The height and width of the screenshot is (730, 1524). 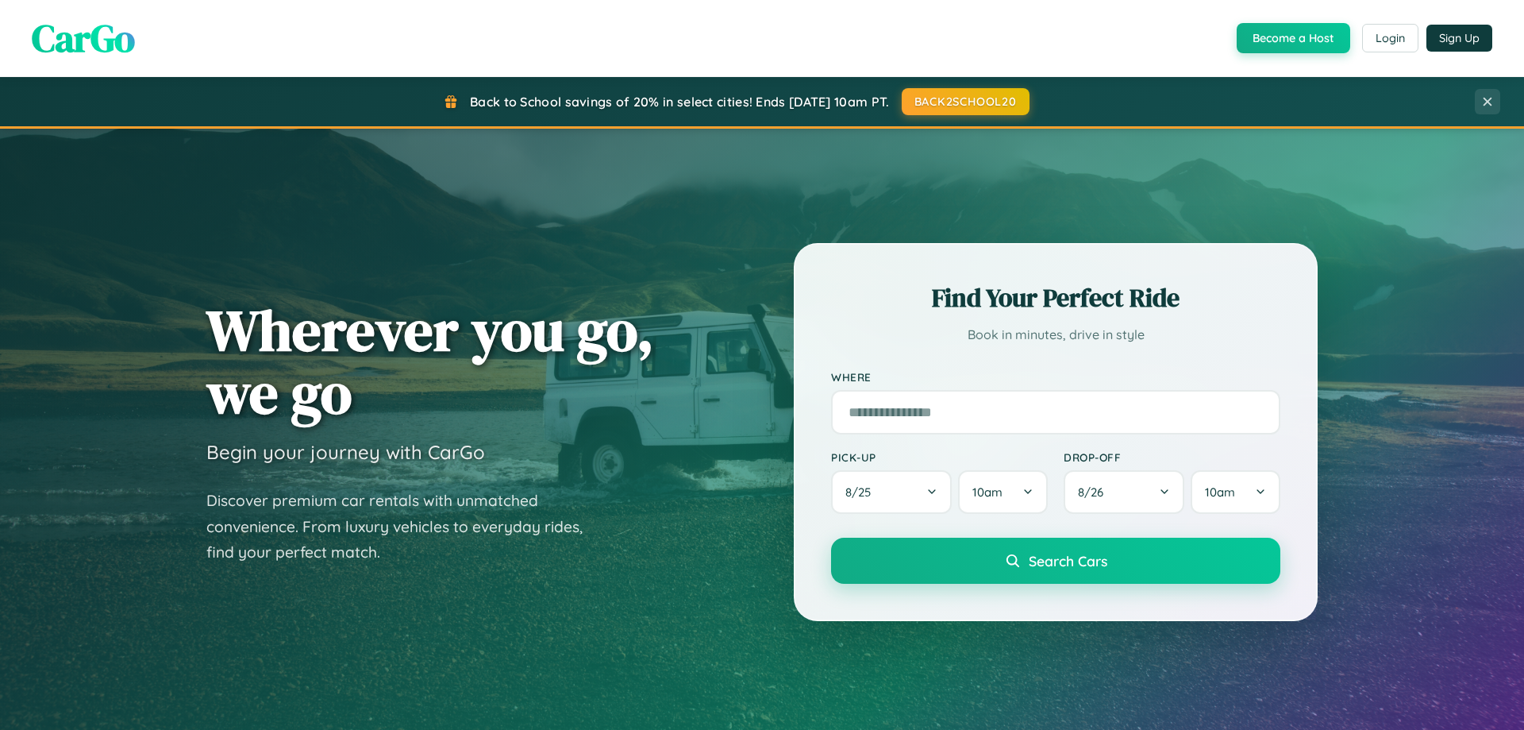 What do you see at coordinates (1124, 491) in the screenshot?
I see `button: 8/26` at bounding box center [1124, 491].